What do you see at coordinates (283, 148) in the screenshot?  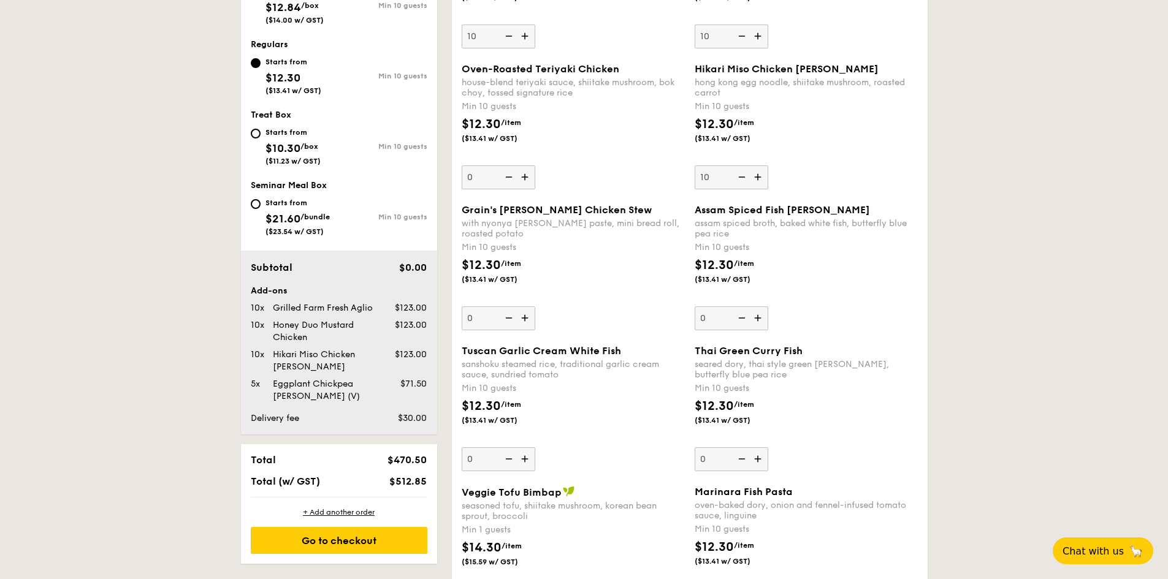 I see `span: $10.30` at bounding box center [283, 148].